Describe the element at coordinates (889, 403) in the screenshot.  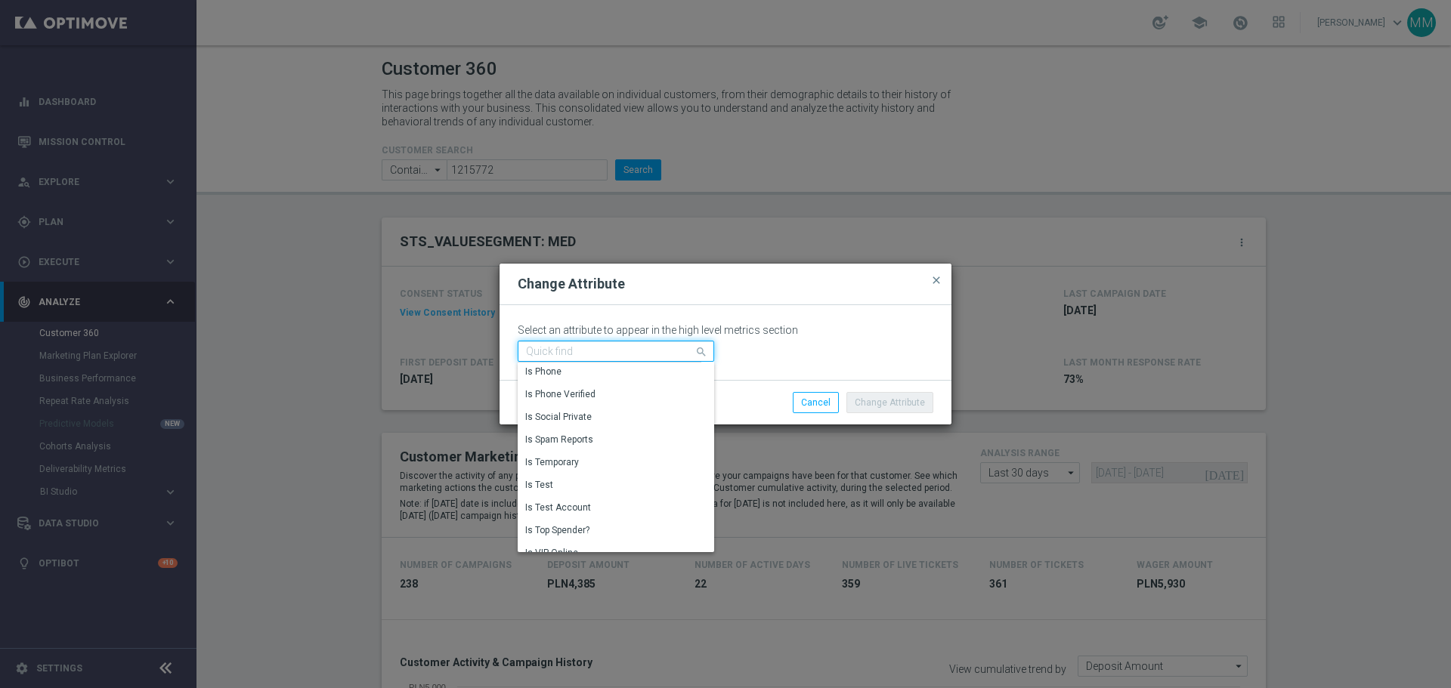
I see `button: Change Attribute` at that location.